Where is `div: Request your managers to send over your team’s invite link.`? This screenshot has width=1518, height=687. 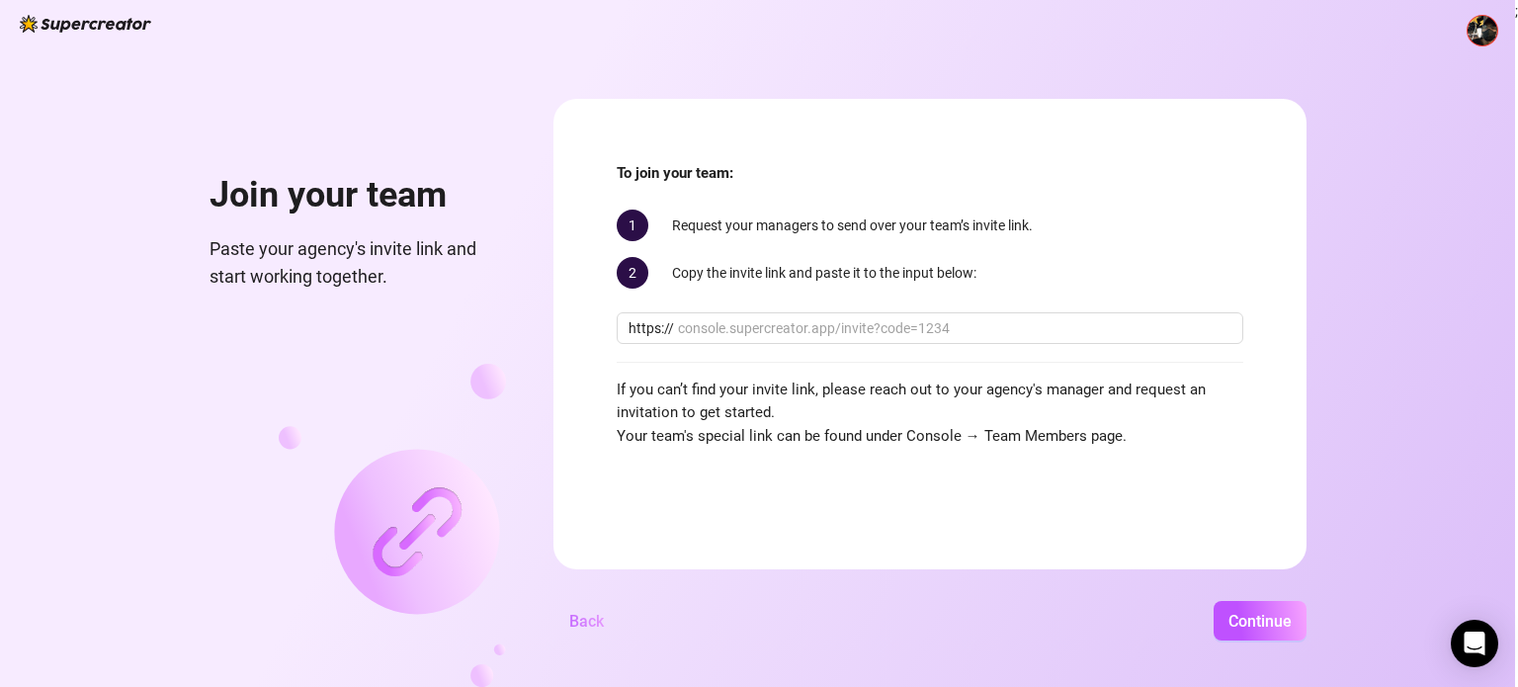
div: Request your managers to send over your team’s invite link. is located at coordinates (930, 225).